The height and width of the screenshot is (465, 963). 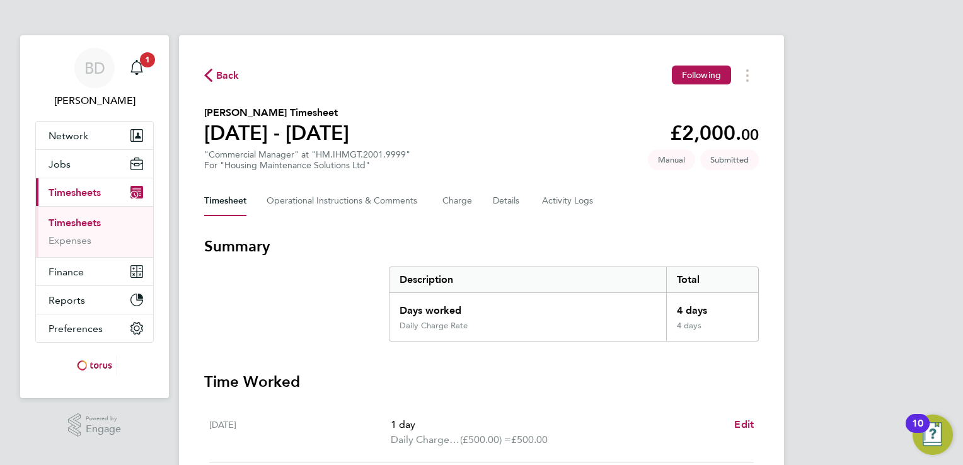 What do you see at coordinates (225, 201) in the screenshot?
I see `button: Timesheet` at bounding box center [225, 201].